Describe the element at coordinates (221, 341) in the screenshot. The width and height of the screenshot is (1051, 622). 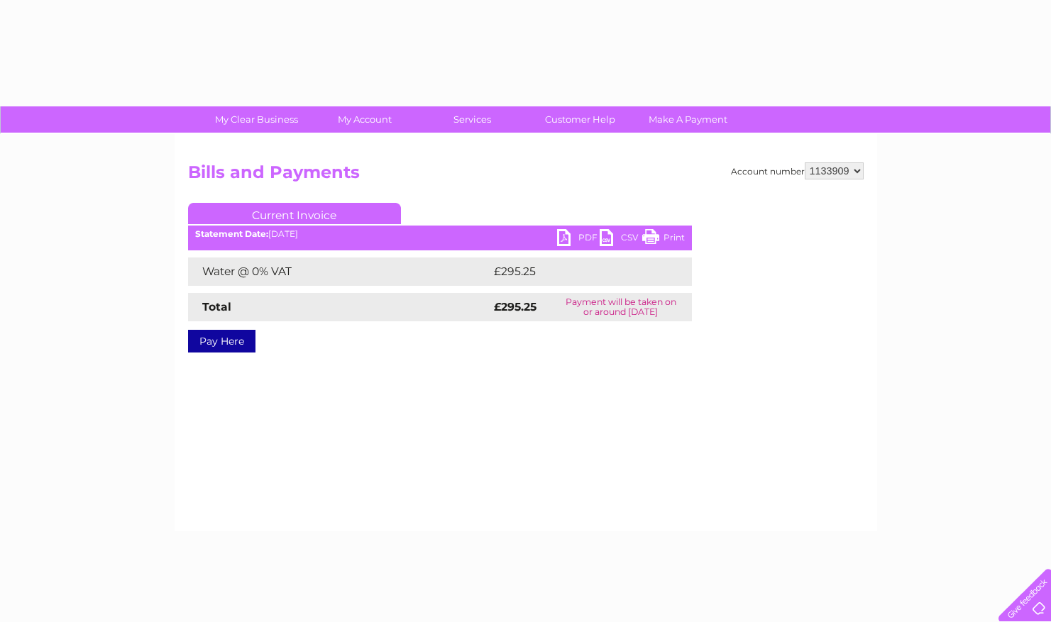
I see `a: Pay Here` at that location.